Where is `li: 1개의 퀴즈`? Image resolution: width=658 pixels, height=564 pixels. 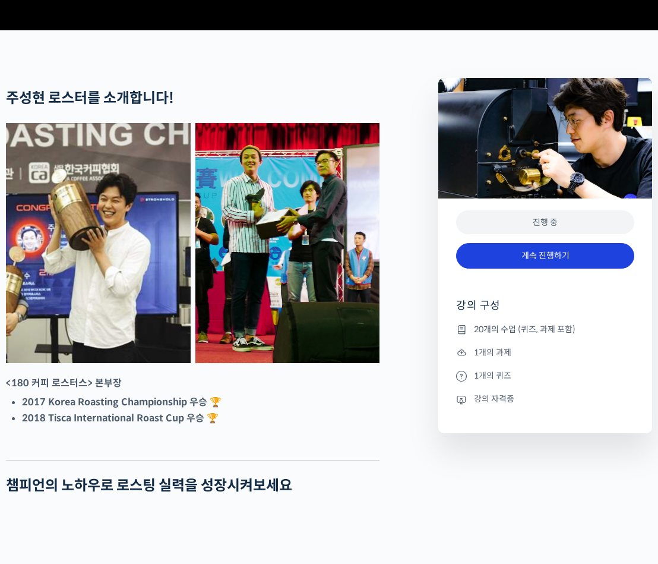
li: 1개의 퀴즈 is located at coordinates (545, 375).